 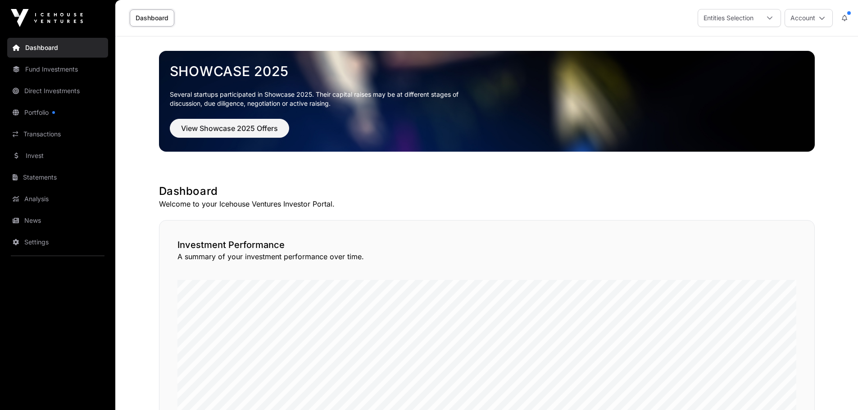 What do you see at coordinates (487, 191) in the screenshot?
I see `h1: Dashboard` at bounding box center [487, 191].